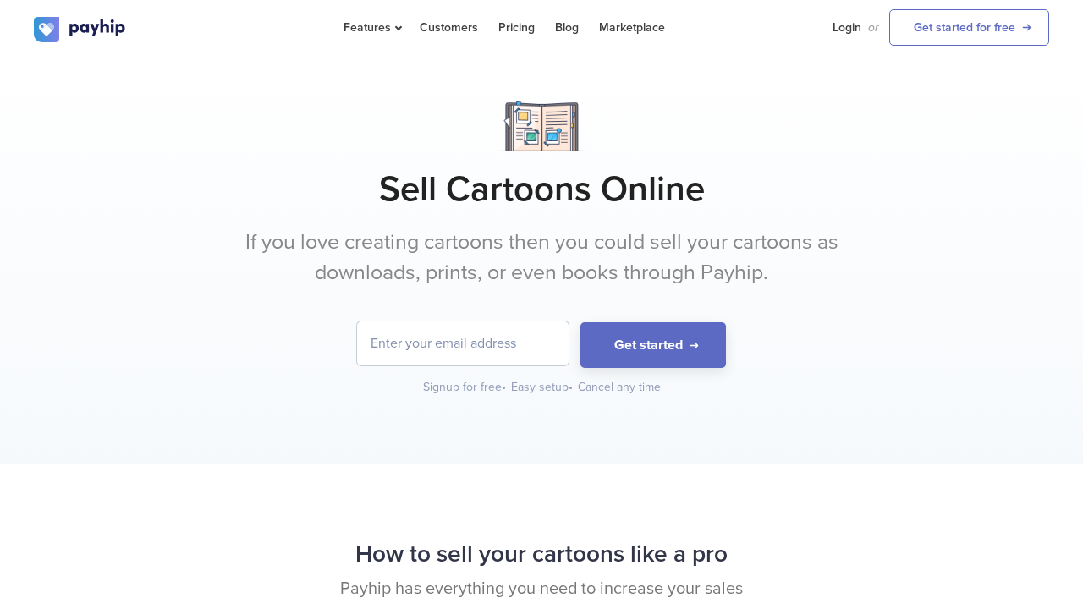 The height and width of the screenshot is (609, 1083). What do you see at coordinates (542, 387) in the screenshot?
I see `div: Easy setup` at bounding box center [542, 387].